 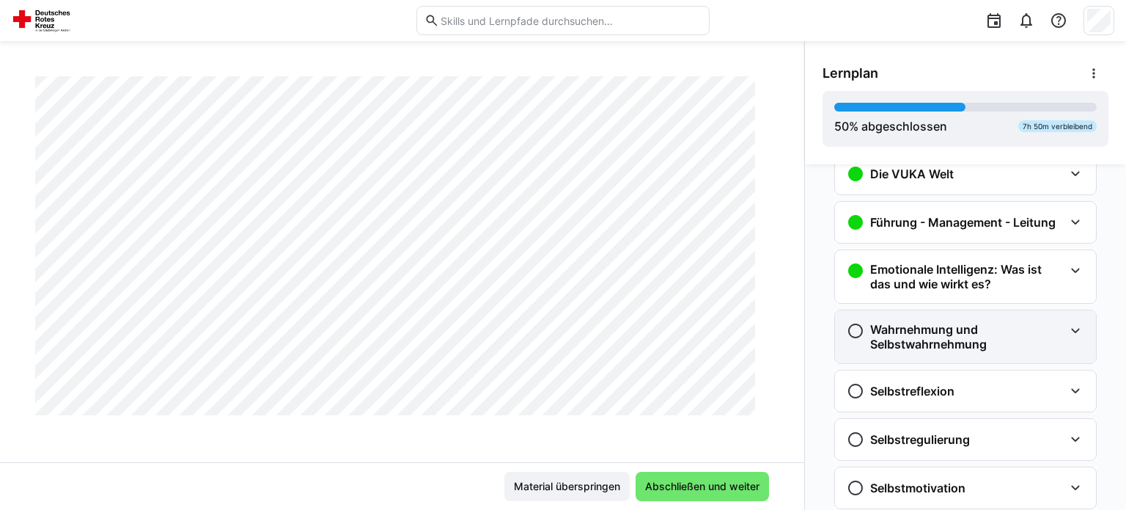 What do you see at coordinates (842, 126) in the screenshot?
I see `span: 50` at bounding box center [842, 126].